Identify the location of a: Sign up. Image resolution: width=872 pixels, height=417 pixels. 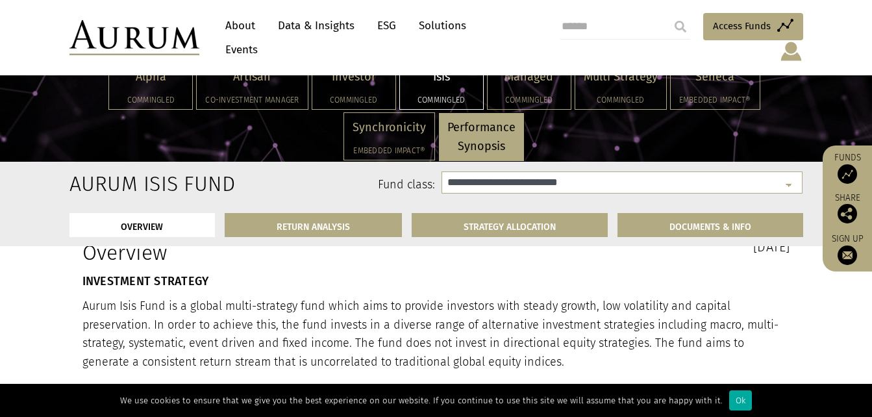
(847, 249).